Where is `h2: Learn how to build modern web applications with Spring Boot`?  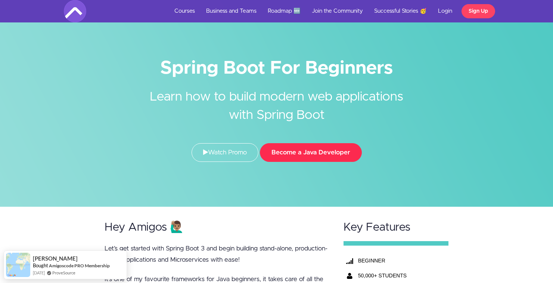 h2: Learn how to build modern web applications with Spring Boot is located at coordinates (277, 101).